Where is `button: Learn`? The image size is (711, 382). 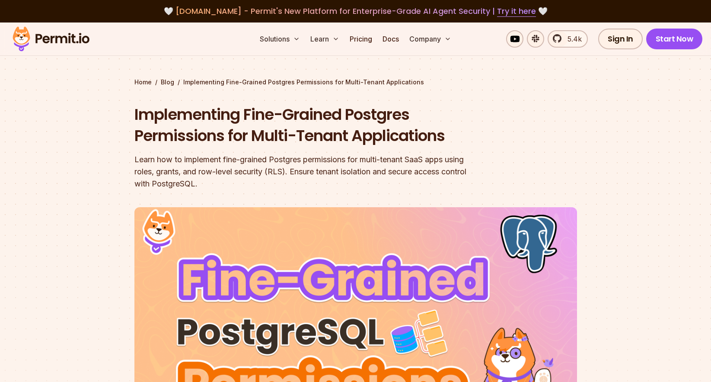 button: Learn is located at coordinates (325, 39).